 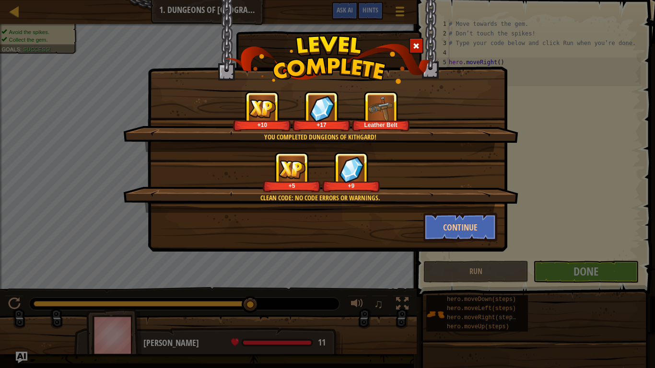 What do you see at coordinates (351, 185) in the screenshot?
I see `div: +9` at bounding box center [351, 185].